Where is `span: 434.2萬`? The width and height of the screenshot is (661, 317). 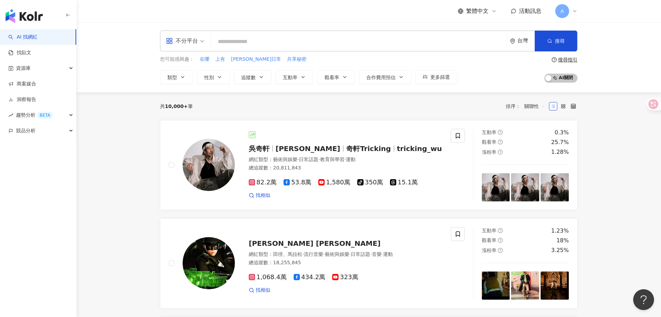 span: 434.2萬 is located at coordinates (309, 277).